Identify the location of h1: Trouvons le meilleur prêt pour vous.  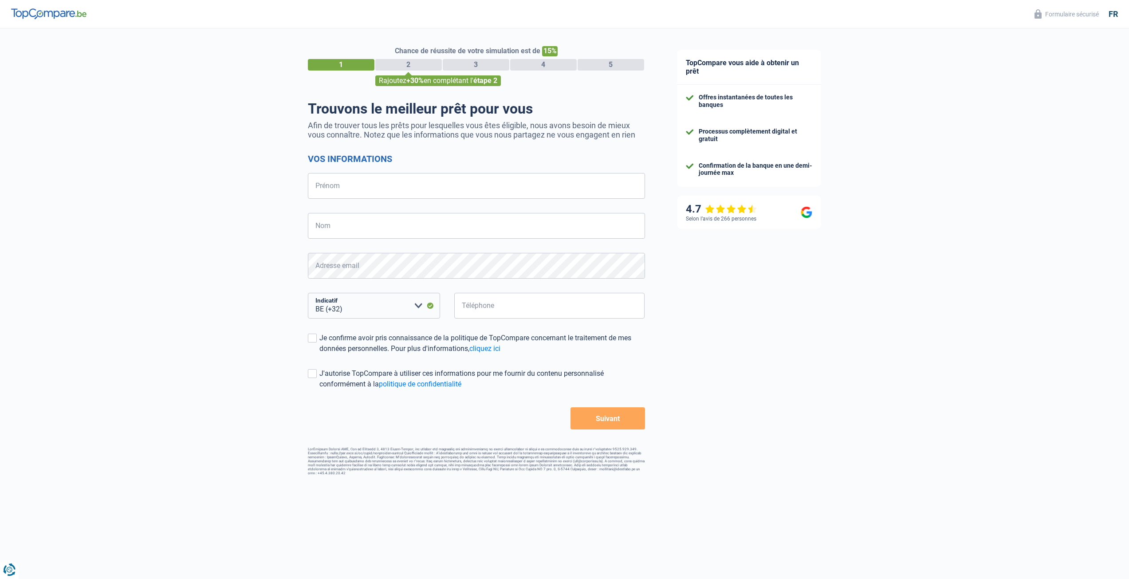
(476, 109).